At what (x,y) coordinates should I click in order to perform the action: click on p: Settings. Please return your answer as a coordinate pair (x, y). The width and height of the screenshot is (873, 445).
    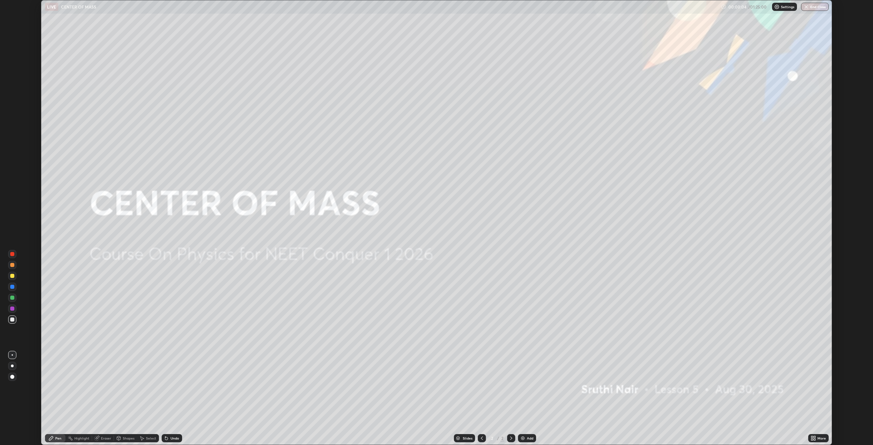
    Looking at the image, I should click on (787, 7).